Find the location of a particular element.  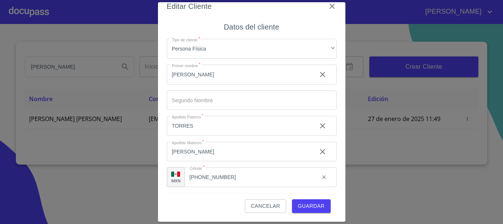

span: Guardar is located at coordinates (311, 206).